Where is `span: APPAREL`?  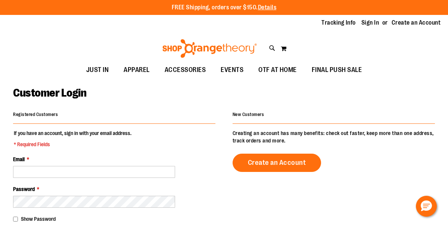 span: APPAREL is located at coordinates (137, 70).